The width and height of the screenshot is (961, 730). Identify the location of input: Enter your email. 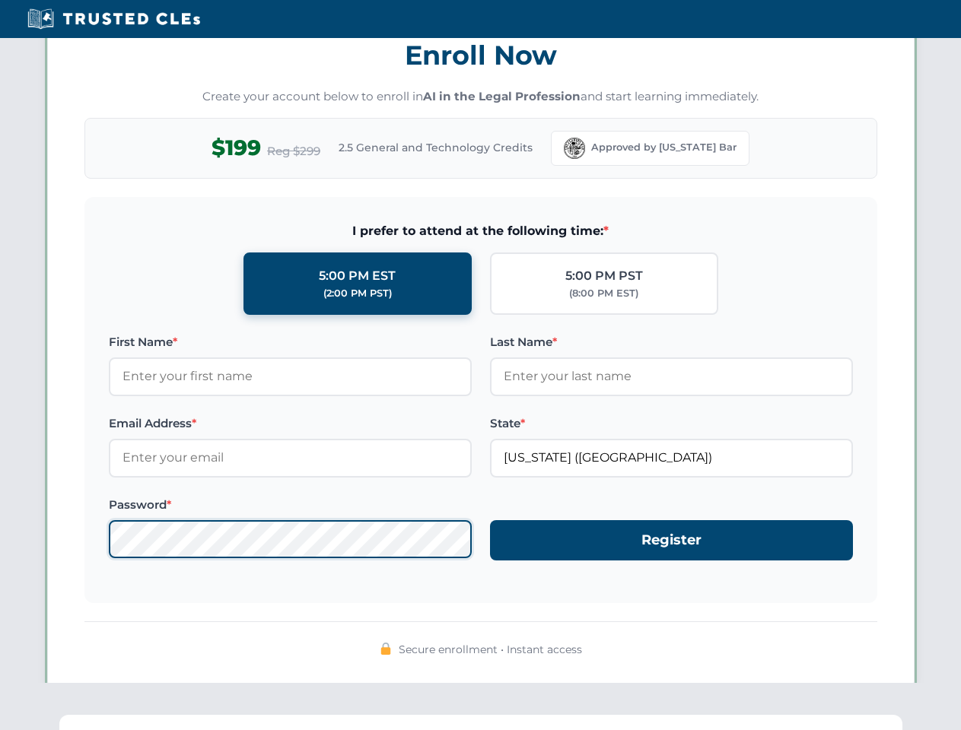
(290, 458).